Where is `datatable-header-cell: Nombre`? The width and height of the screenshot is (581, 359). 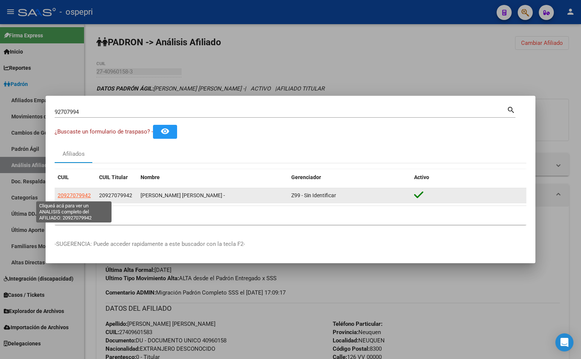 datatable-header-cell: Nombre is located at coordinates (213, 177).